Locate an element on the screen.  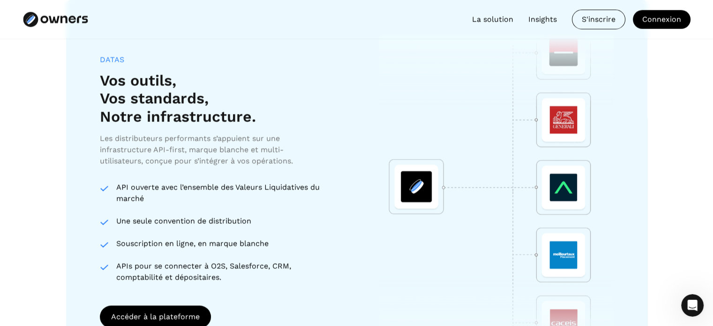
div: Accéder à la plateforme is located at coordinates (155, 316).